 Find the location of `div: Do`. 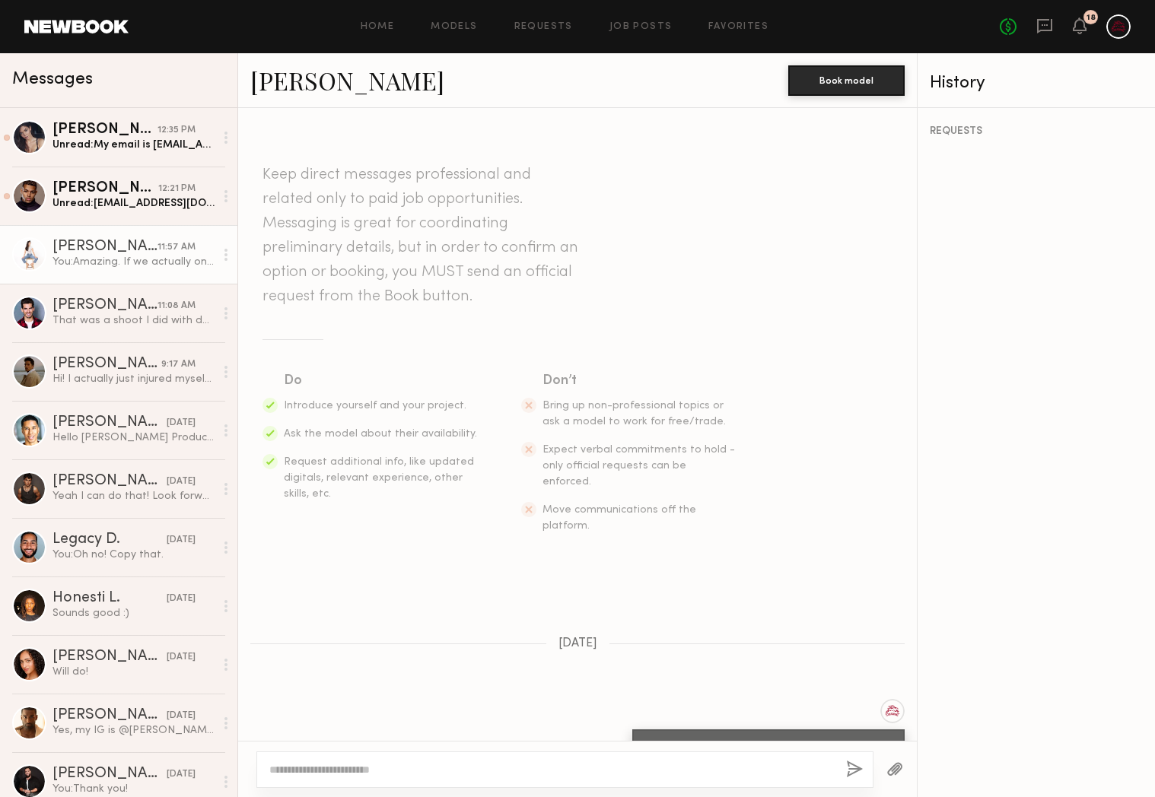

div: Do is located at coordinates (381, 381).